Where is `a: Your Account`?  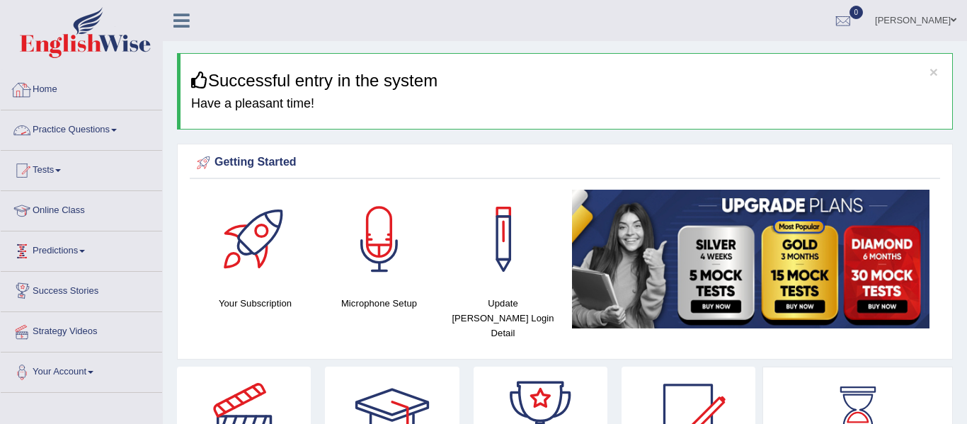 a: Your Account is located at coordinates (81, 370).